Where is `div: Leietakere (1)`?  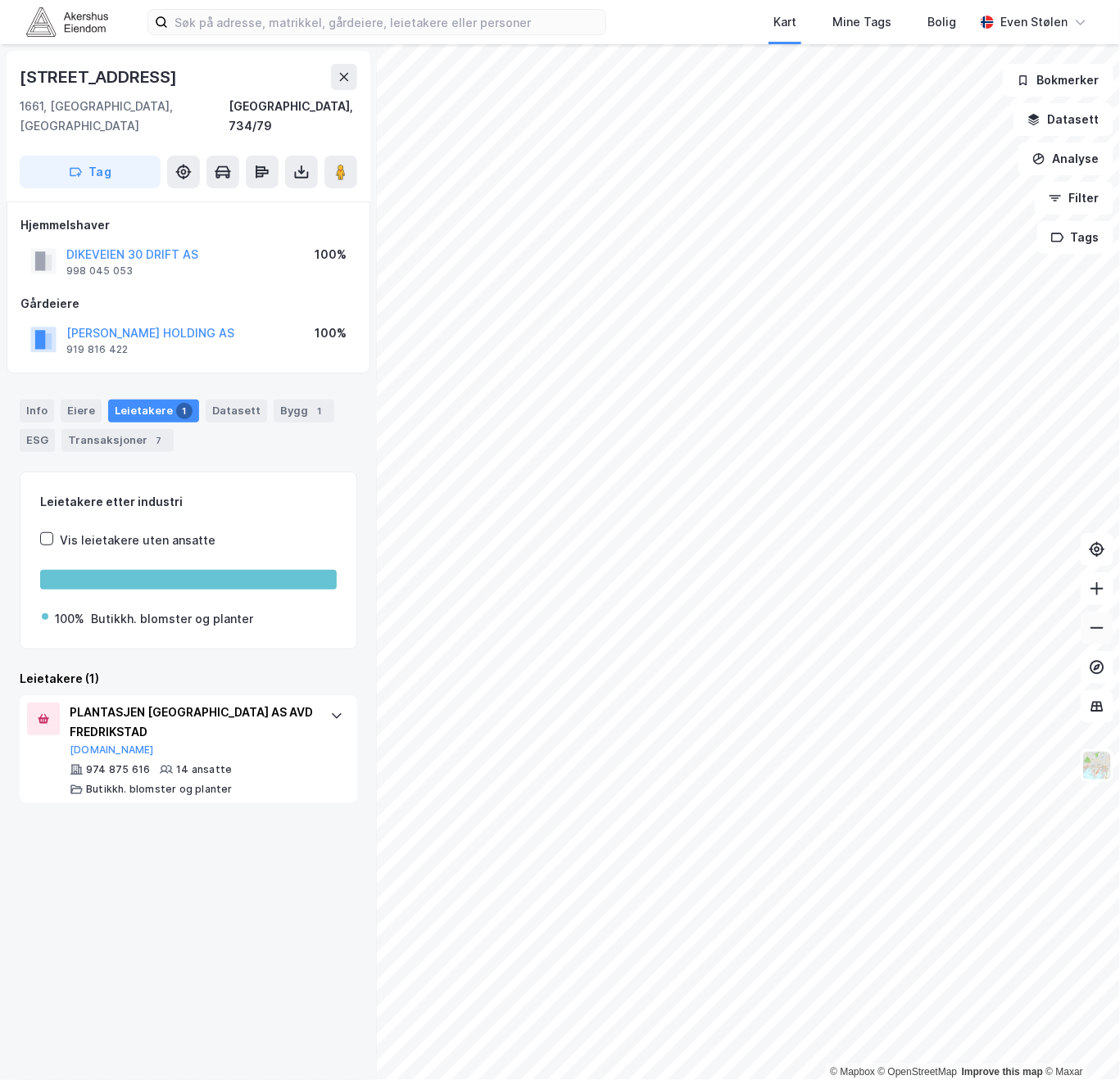
div: Leietakere (1) is located at coordinates (188, 679).